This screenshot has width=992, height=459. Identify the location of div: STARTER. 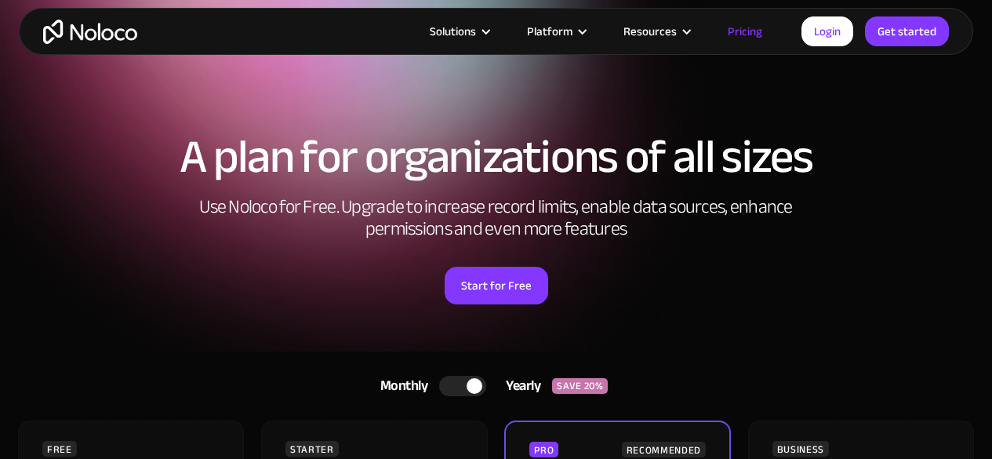
(311, 448).